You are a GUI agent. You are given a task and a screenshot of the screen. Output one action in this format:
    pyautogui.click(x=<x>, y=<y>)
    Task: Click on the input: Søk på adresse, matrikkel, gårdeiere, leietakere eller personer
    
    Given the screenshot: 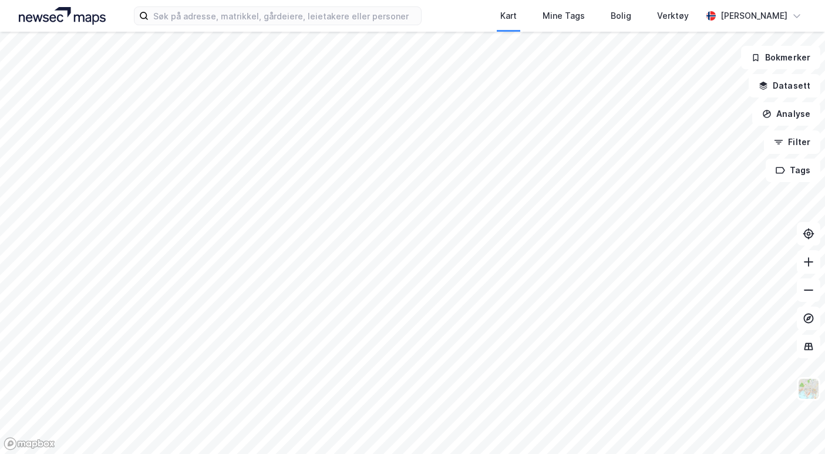 What is the action you would take?
    pyautogui.click(x=284, y=16)
    